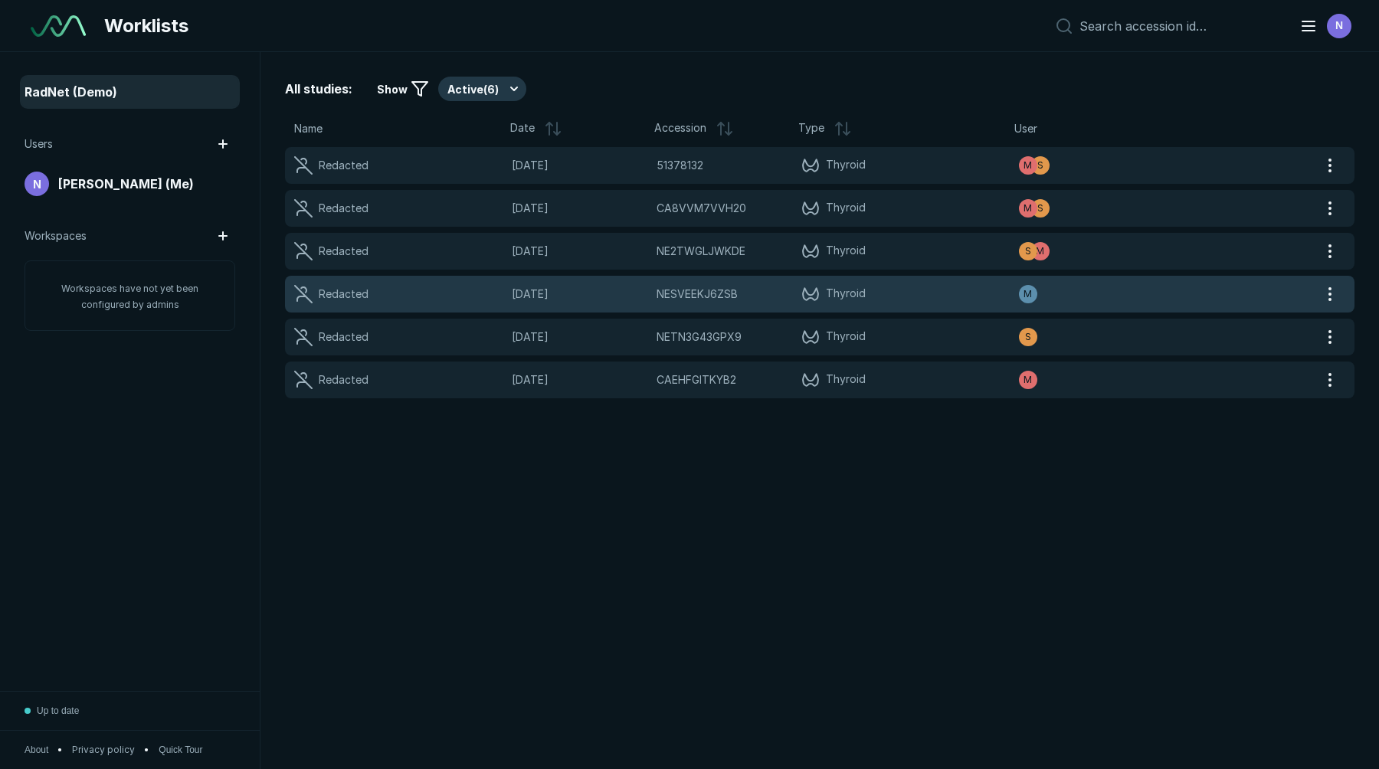 Image resolution: width=1379 pixels, height=769 pixels. Describe the element at coordinates (129, 92) in the screenshot. I see `a: RadNet (Demo)` at that location.